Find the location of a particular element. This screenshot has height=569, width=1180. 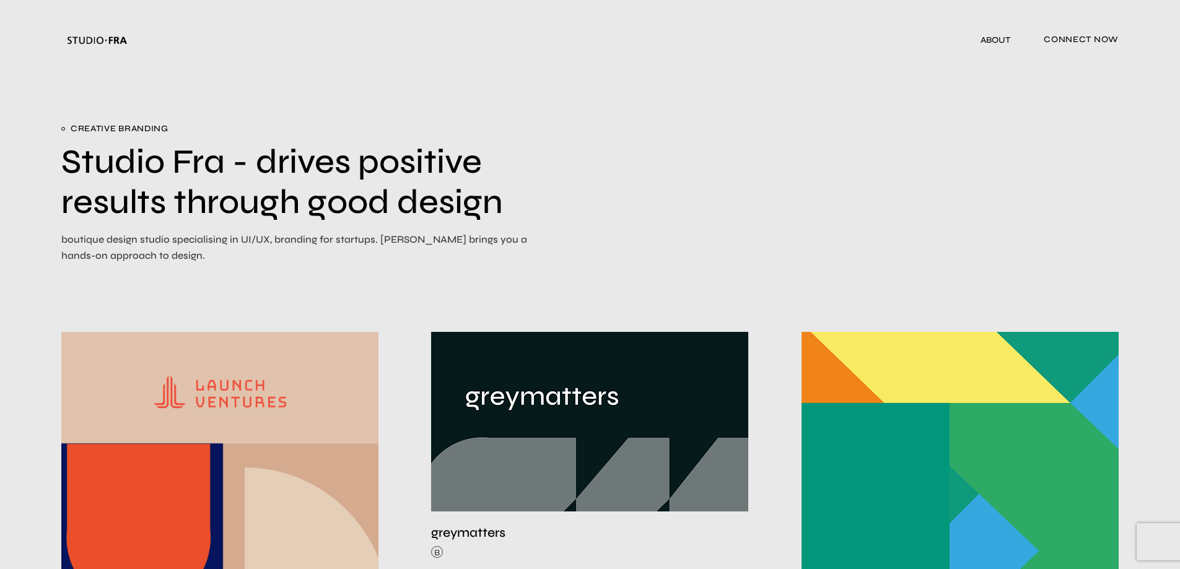

img: Studio Fra Logo is located at coordinates (97, 40).